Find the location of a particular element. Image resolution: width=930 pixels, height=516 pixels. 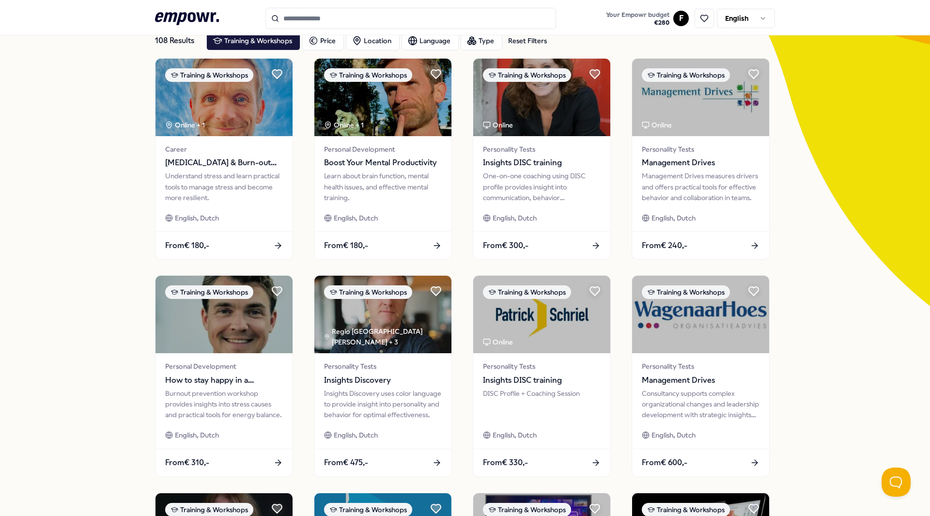

a: package imageTraining & WorkshopsPersonal DevelopmentHow to stay happy in a performance society (... is located at coordinates (224, 376).